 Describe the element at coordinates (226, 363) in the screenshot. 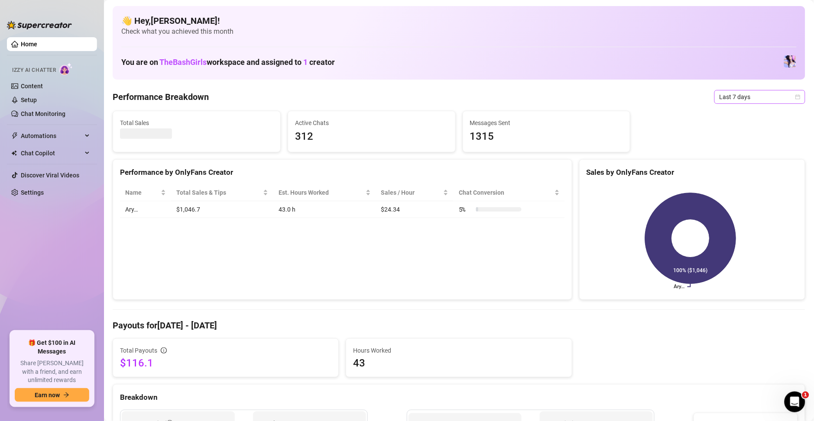

I see `span: $116.1` at that location.